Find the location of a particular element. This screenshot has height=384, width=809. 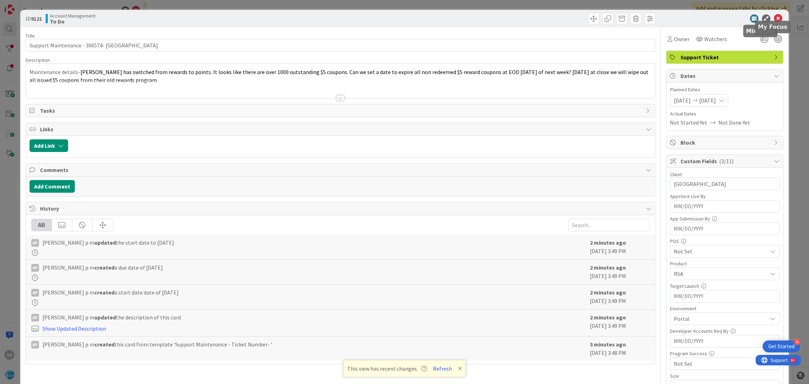

span: Planned Dates is located at coordinates (724, 89).